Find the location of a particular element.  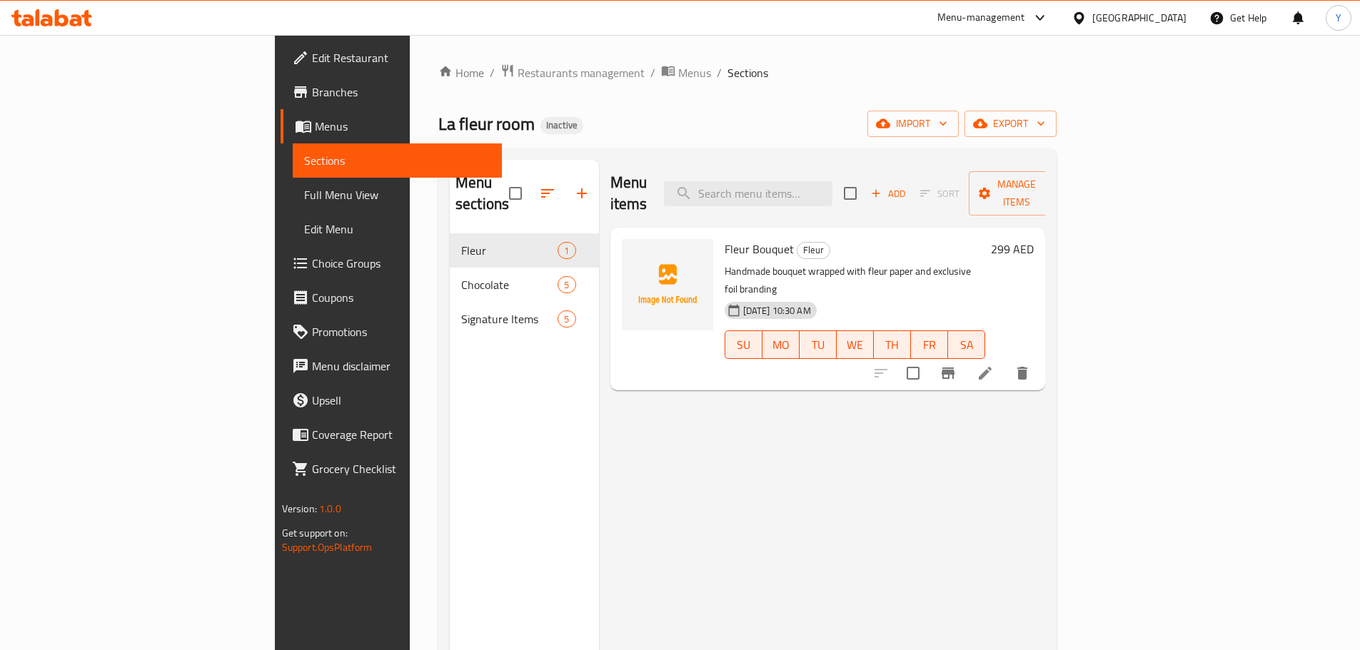

span: Y is located at coordinates (1339, 18).